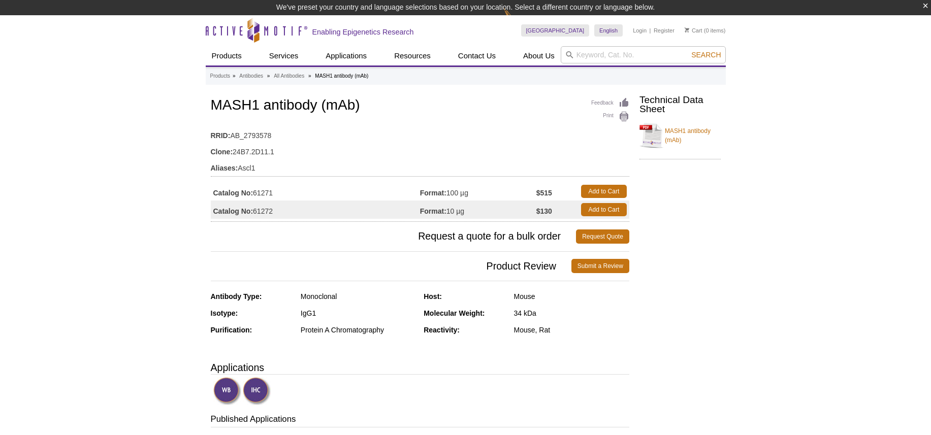 The width and height of the screenshot is (931, 435). What do you see at coordinates (477, 56) in the screenshot?
I see `a: Contact Us` at bounding box center [477, 56].